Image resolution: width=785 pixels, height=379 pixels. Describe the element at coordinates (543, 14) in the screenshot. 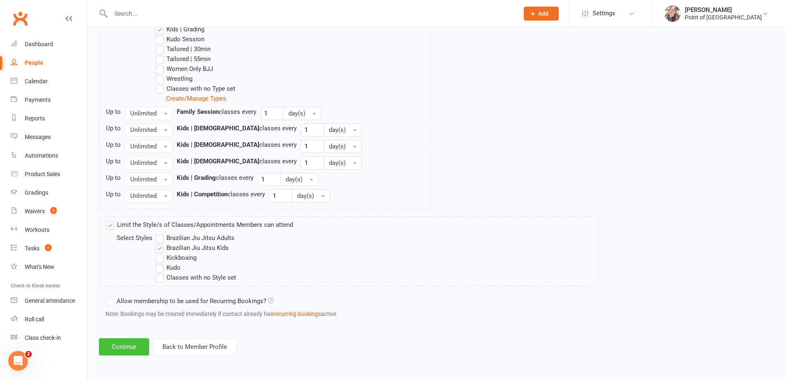

I see `span: Add` at that location.